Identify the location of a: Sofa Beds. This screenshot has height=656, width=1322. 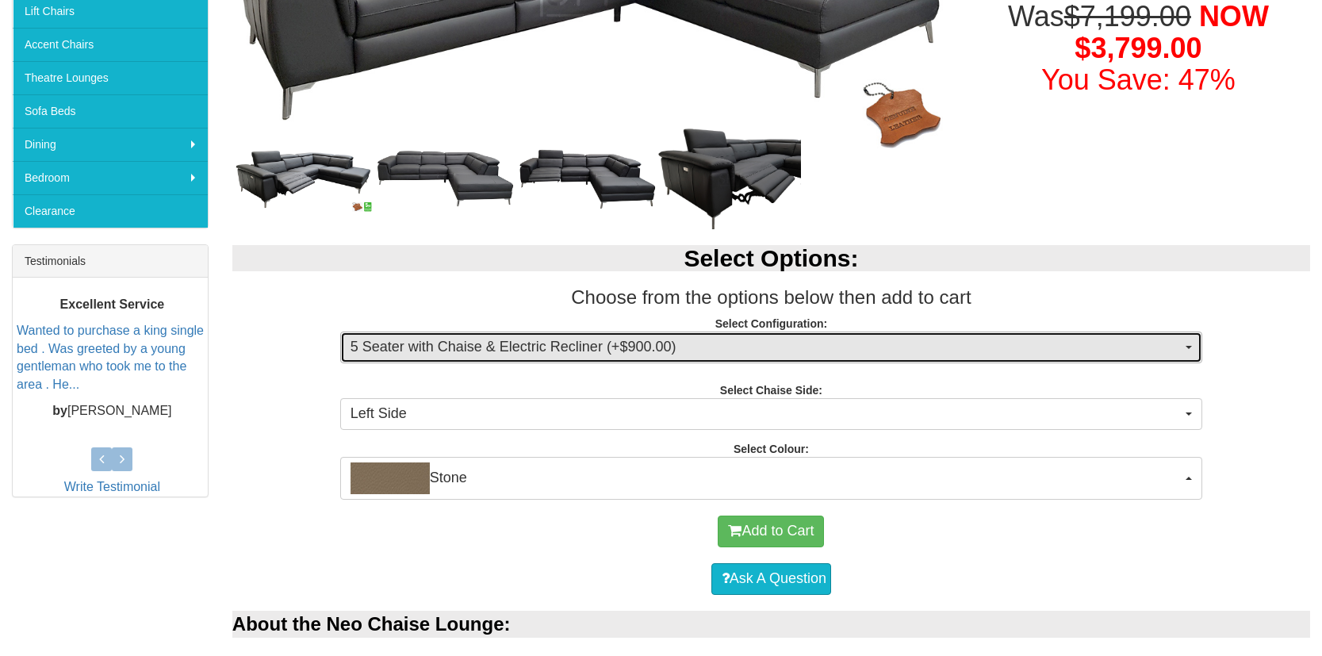
(110, 111).